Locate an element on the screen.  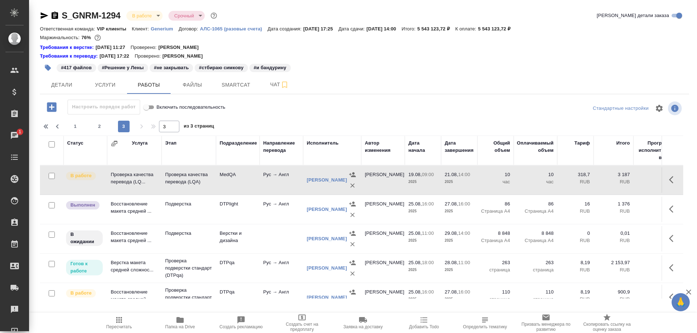
p: 21.08, is located at coordinates (451, 174).